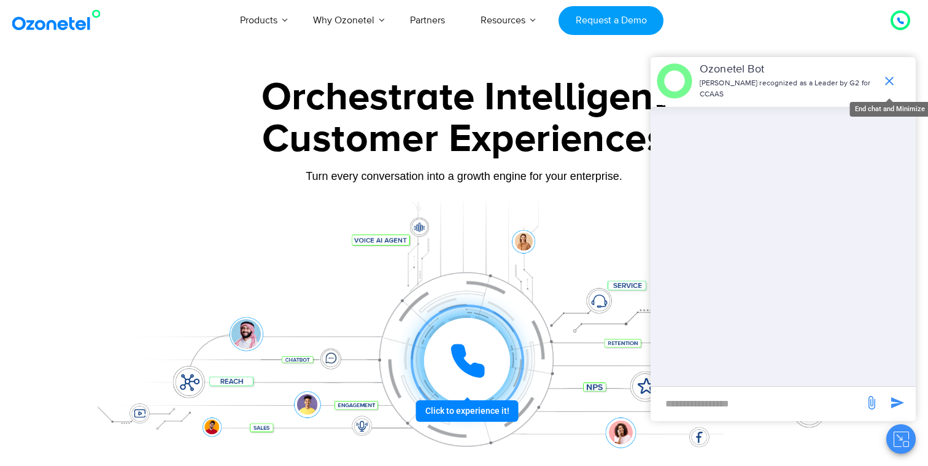  I want to click on a: Request a Demo, so click(611, 20).